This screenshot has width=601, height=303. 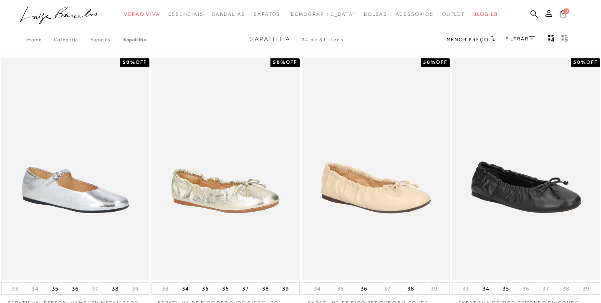 I want to click on span: 24 de 81 itens, so click(x=323, y=40).